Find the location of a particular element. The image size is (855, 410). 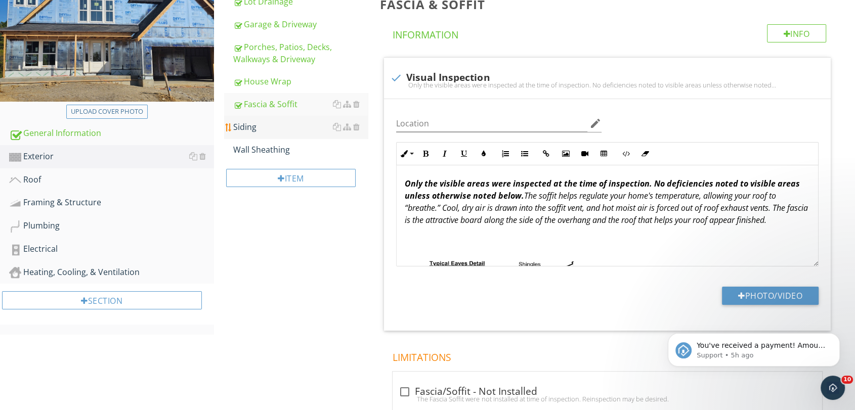

div: message notification from Support, 5h ago. You've received a payment! Amount $664.00 Fee $0.00 Ne... is located at coordinates (101, 38).